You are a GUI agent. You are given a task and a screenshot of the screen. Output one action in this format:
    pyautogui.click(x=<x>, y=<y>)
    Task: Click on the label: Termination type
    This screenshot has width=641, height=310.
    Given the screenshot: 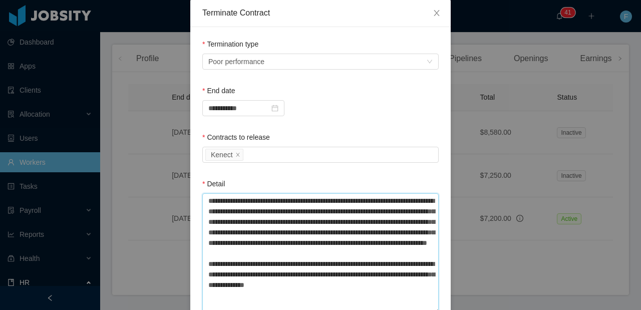 What is the action you would take?
    pyautogui.click(x=230, y=44)
    